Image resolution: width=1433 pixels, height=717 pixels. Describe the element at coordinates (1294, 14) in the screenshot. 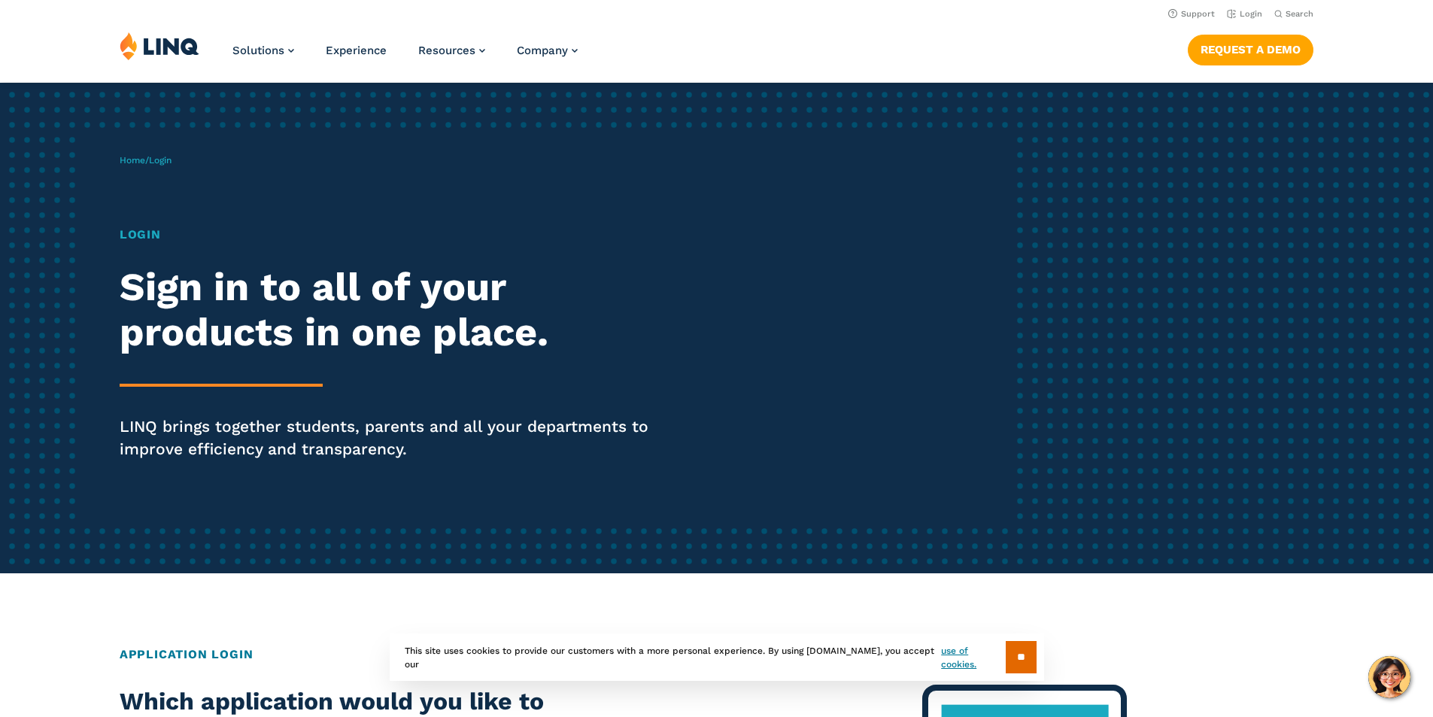

I see `button: Open Search Bar` at that location.